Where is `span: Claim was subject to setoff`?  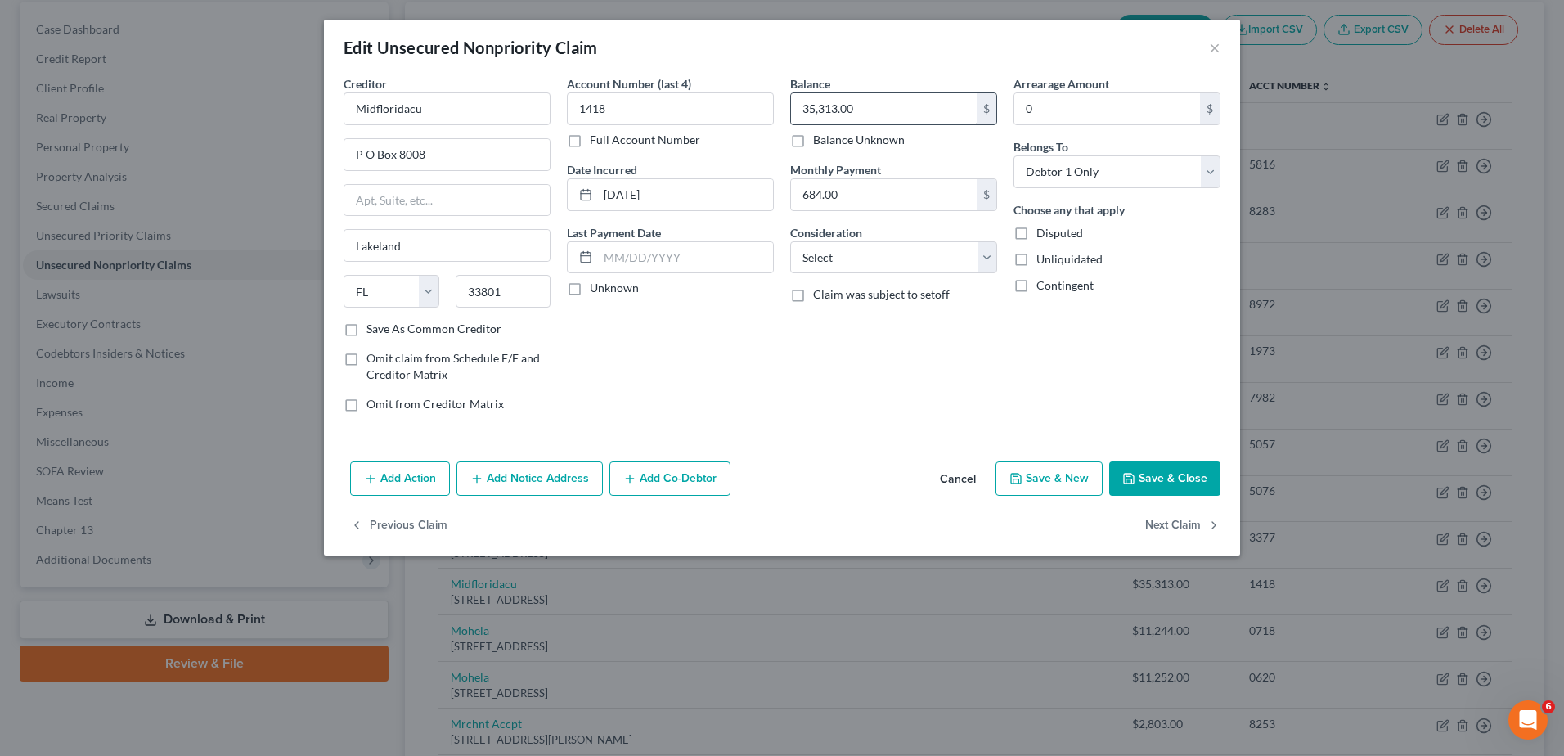 span: Claim was subject to setoff is located at coordinates (881, 294).